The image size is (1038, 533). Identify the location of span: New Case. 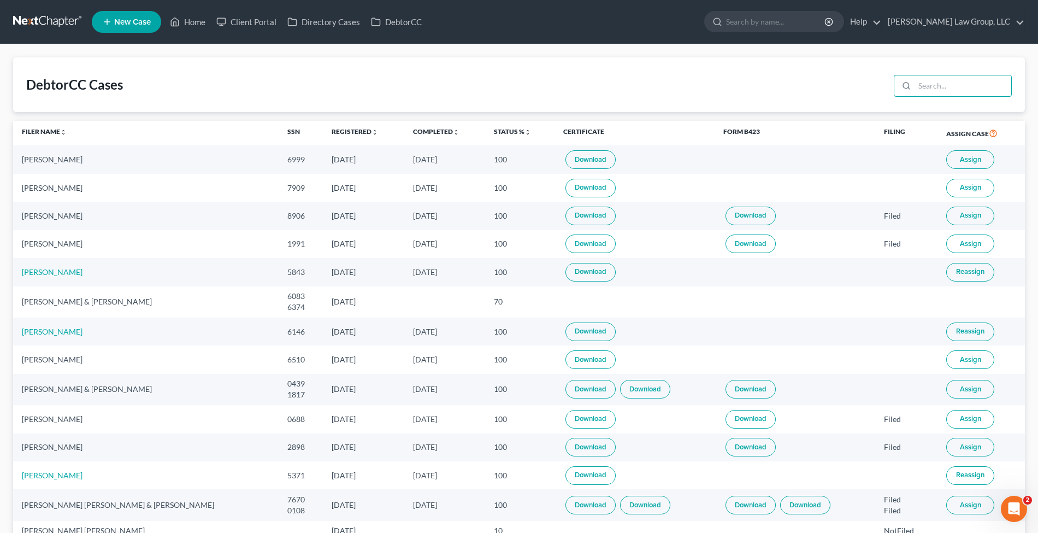
(132, 22).